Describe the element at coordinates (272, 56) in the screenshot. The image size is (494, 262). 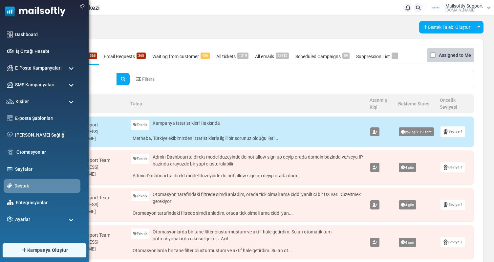
I see `a: All emails23612` at that location.